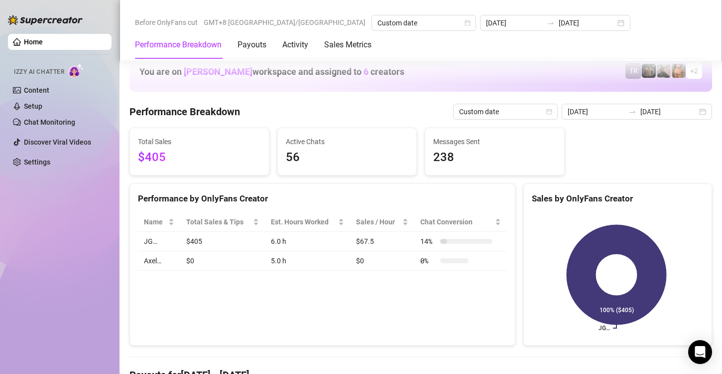 This screenshot has height=374, width=722. I want to click on span: 0 %, so click(428, 261).